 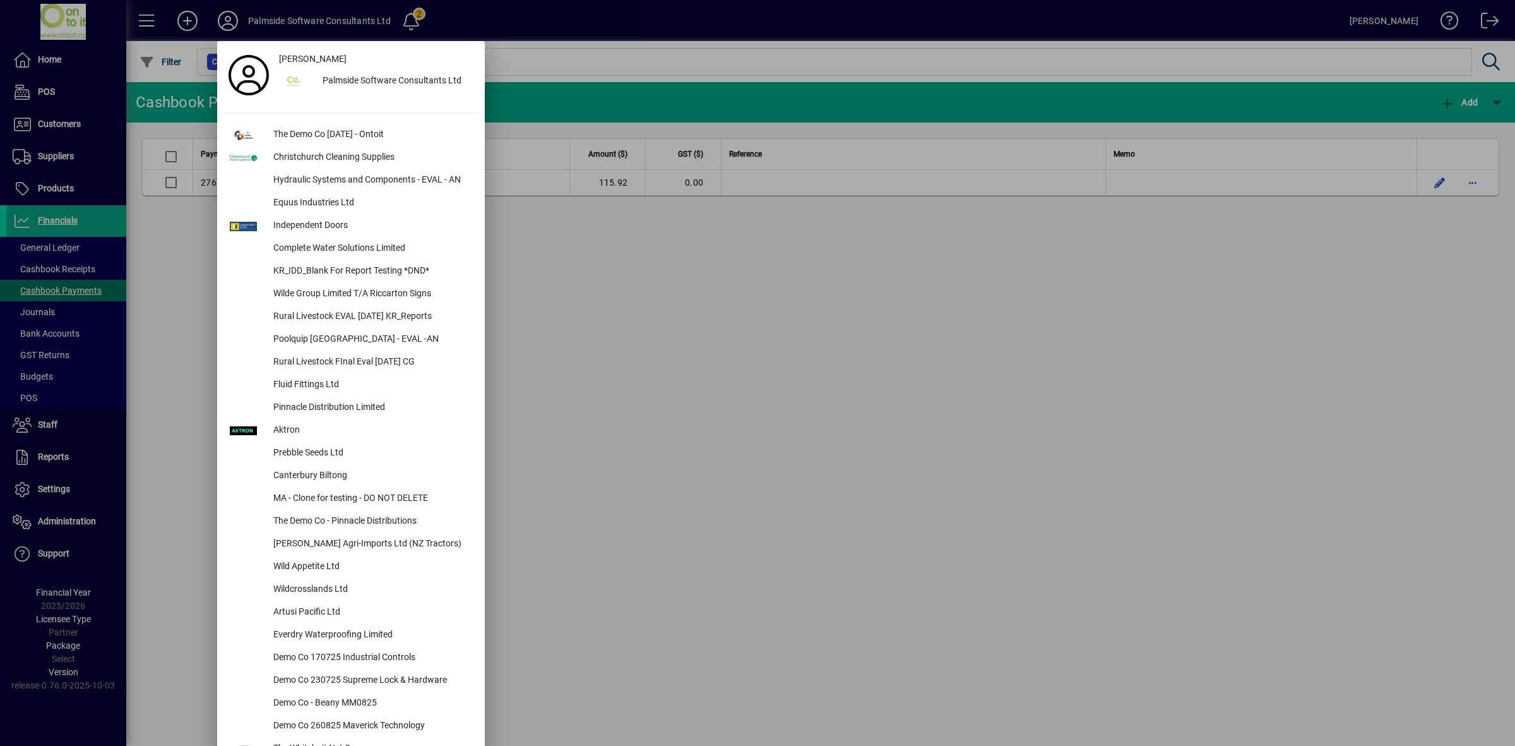 I want to click on div: Everdry Waterproofing Limited, so click(x=371, y=635).